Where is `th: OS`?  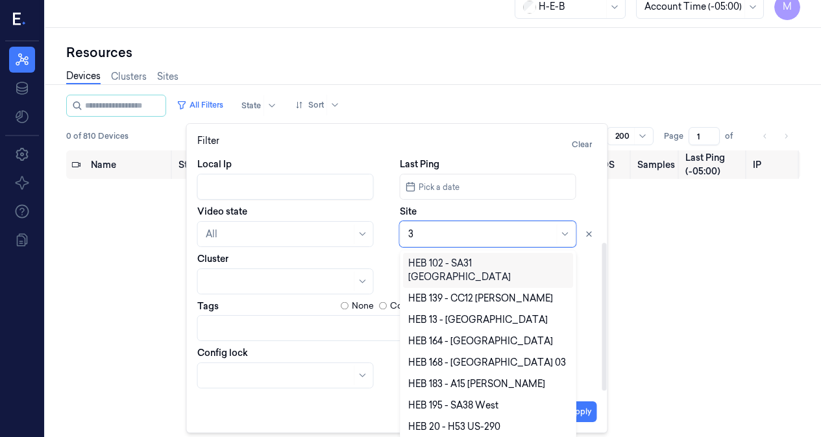
th: OS is located at coordinates (614, 165).